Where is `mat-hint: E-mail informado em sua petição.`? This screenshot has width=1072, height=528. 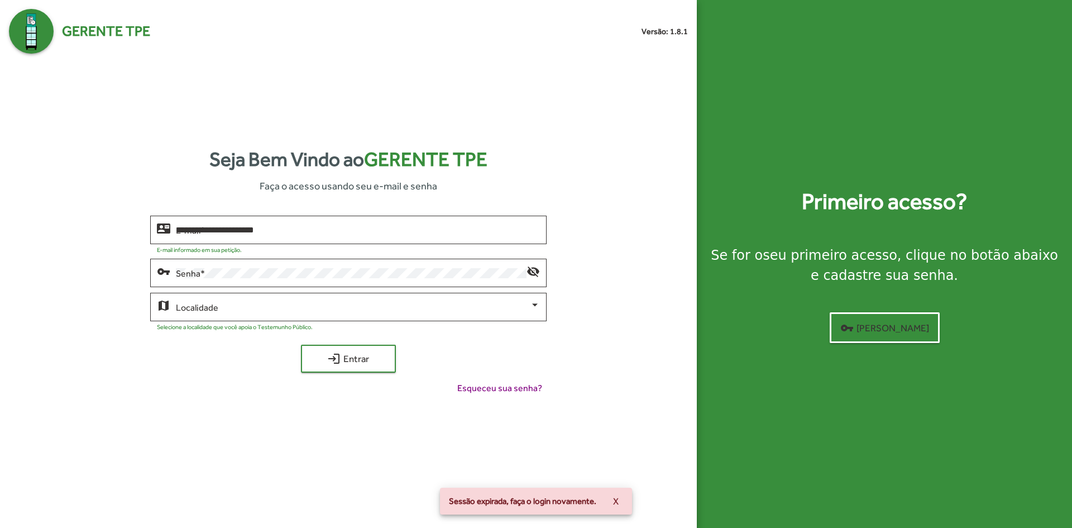 mat-hint: E-mail informado em sua petição. is located at coordinates (199, 250).